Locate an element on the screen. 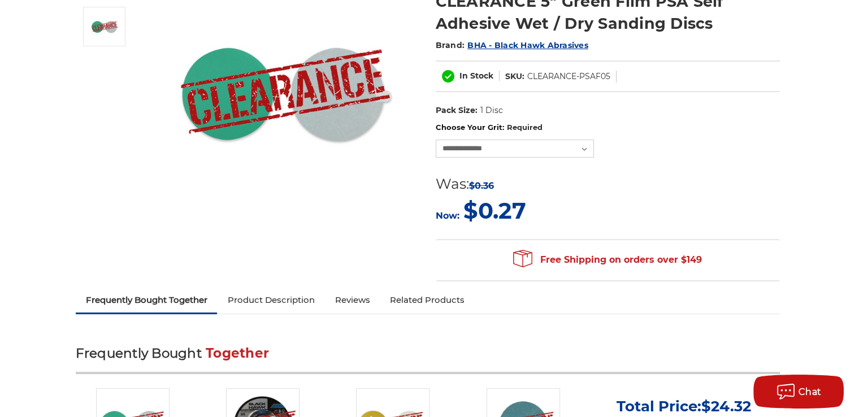 Image resolution: width=855 pixels, height=417 pixels. span: Free Shipping on orders over $149 is located at coordinates (607, 260).